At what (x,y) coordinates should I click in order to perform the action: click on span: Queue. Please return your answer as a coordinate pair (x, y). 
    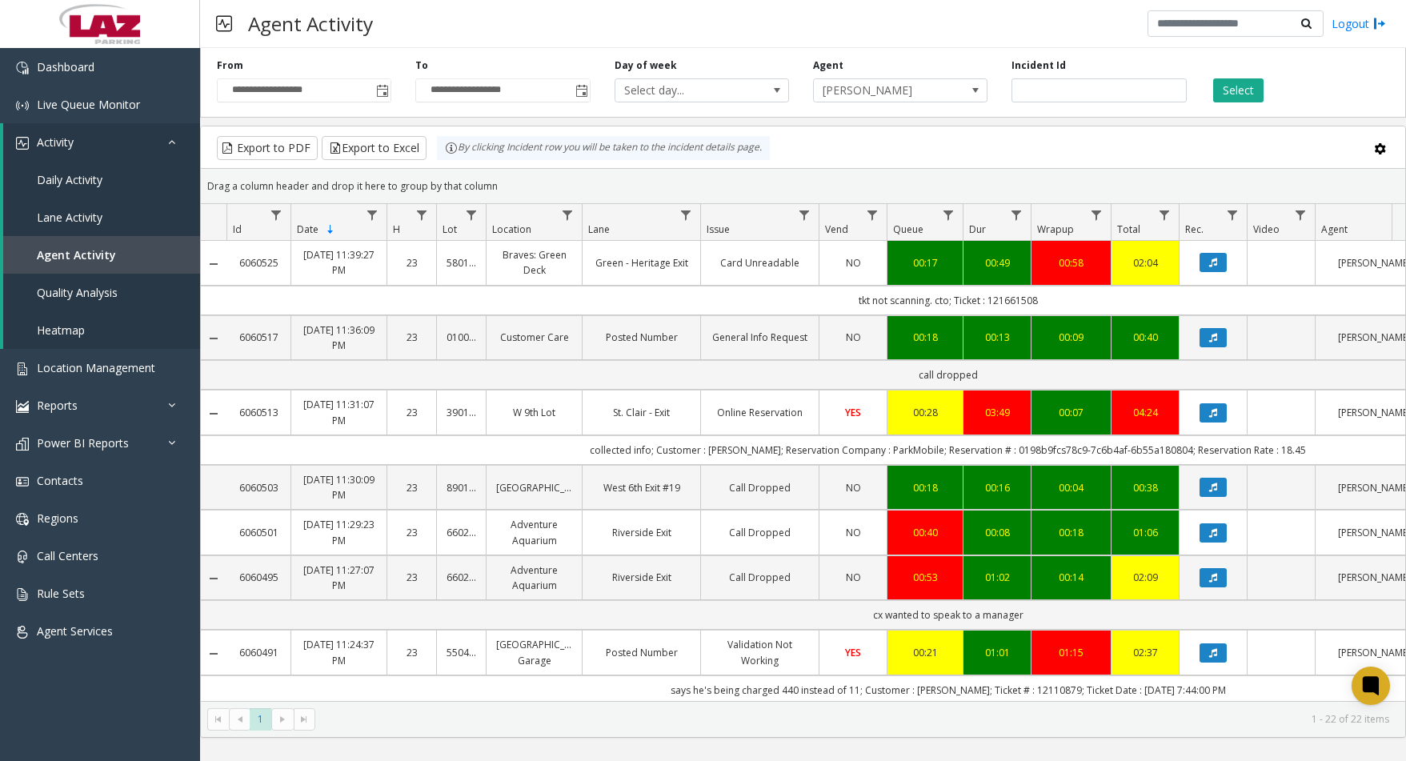
    Looking at the image, I should click on (909, 229).